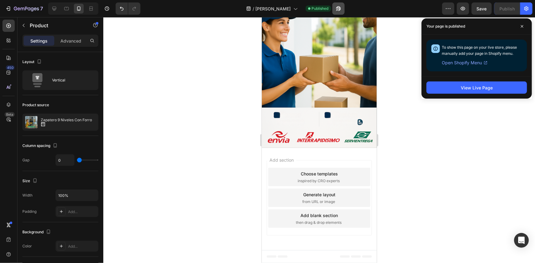 The height and width of the screenshot is (263, 535). What do you see at coordinates (57, 185) in the screenshot?
I see `span: from URL or image` at bounding box center [57, 185].